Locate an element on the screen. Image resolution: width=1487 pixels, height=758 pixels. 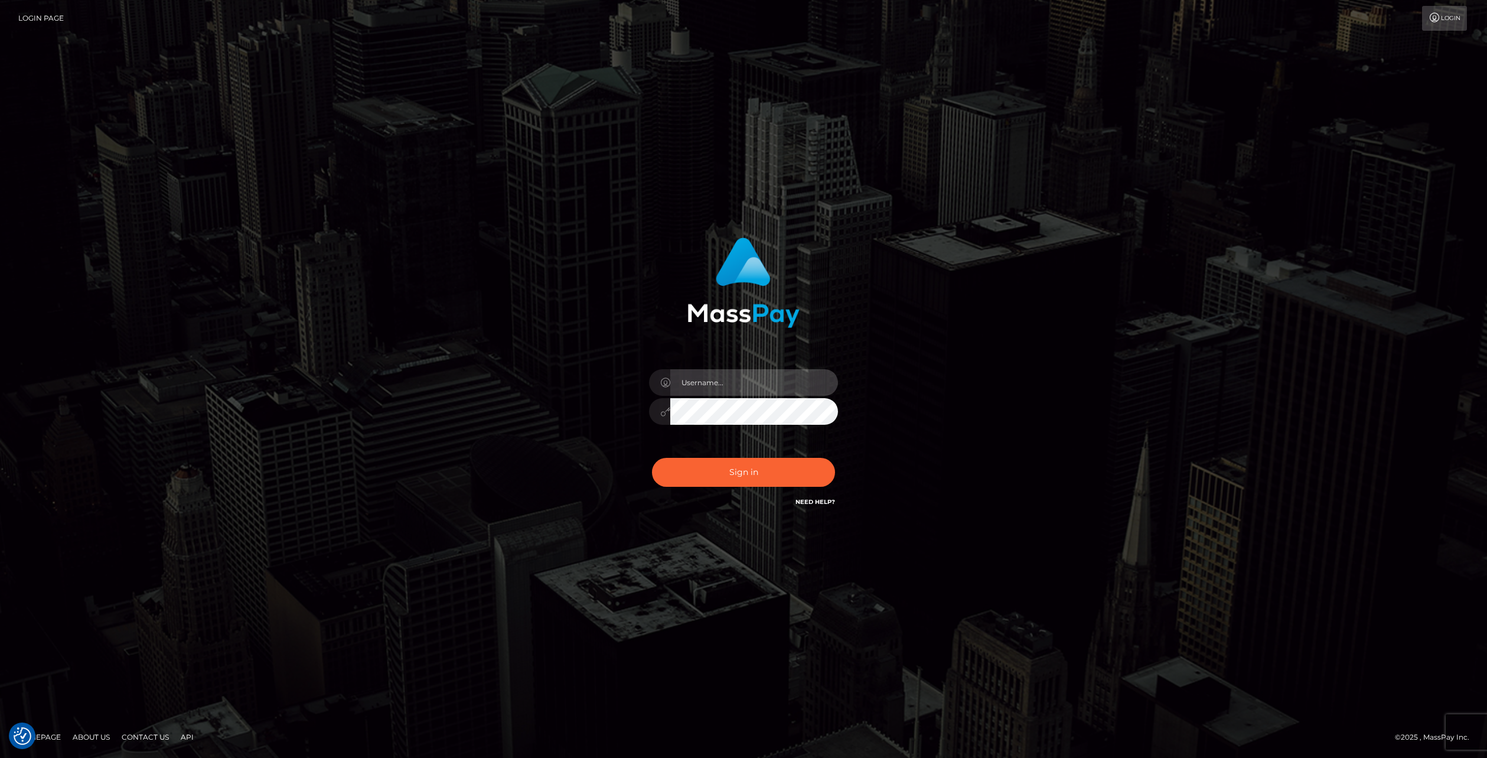
a: About Us is located at coordinates (91, 737).